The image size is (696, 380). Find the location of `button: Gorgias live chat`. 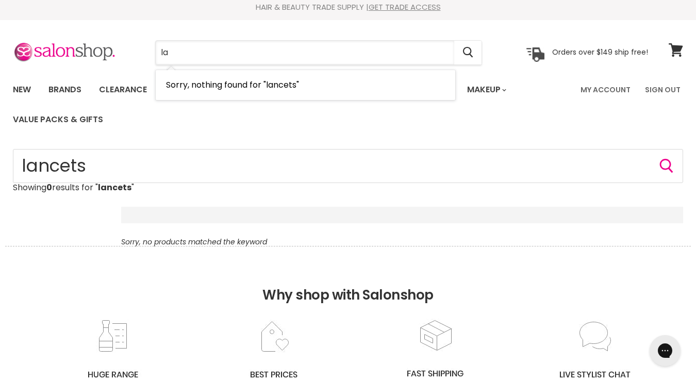

button: Gorgias live chat is located at coordinates (21, 19).